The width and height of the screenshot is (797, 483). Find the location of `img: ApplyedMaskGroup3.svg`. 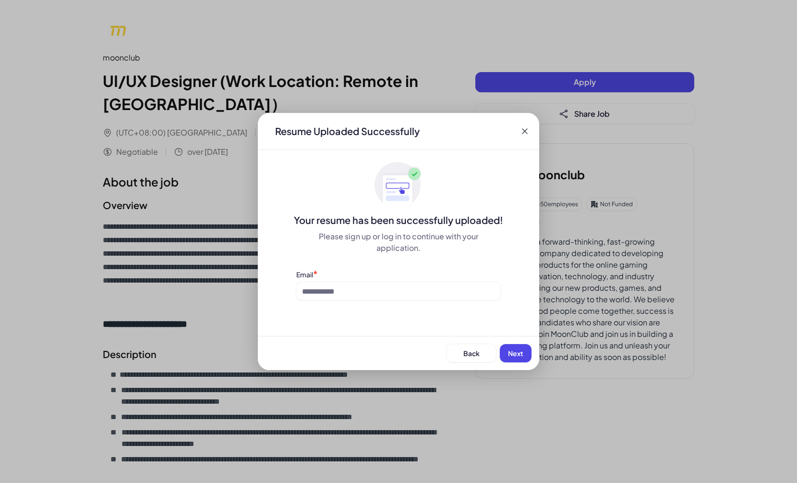

img: ApplyedMaskGroup3.svg is located at coordinates (399, 185).